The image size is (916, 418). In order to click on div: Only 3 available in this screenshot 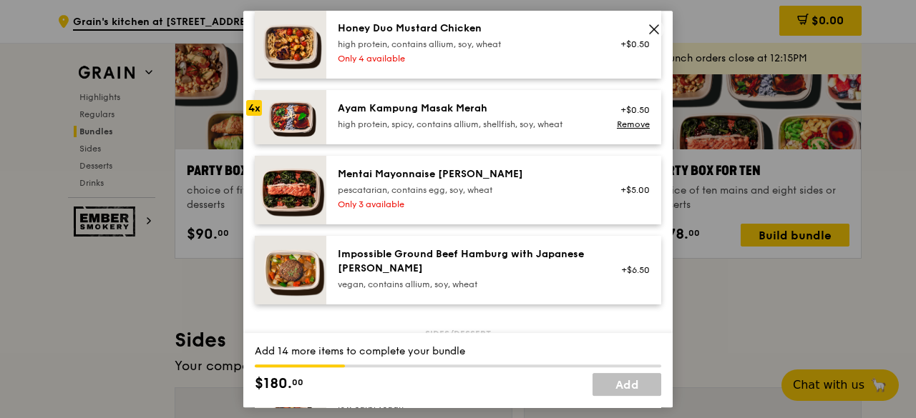, I will do `click(466, 205)`.